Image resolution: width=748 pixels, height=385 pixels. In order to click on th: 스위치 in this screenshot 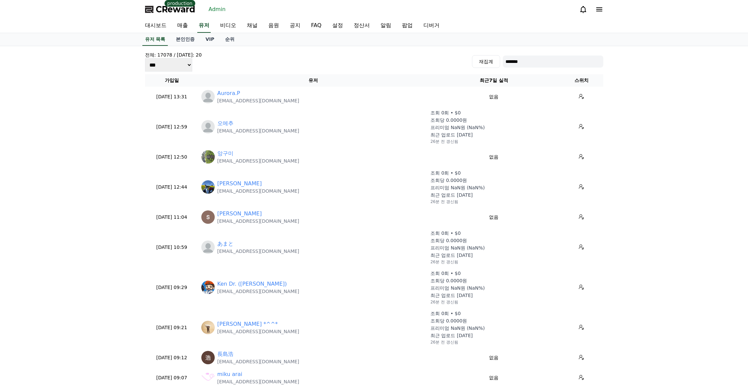, I will do `click(581, 80)`.